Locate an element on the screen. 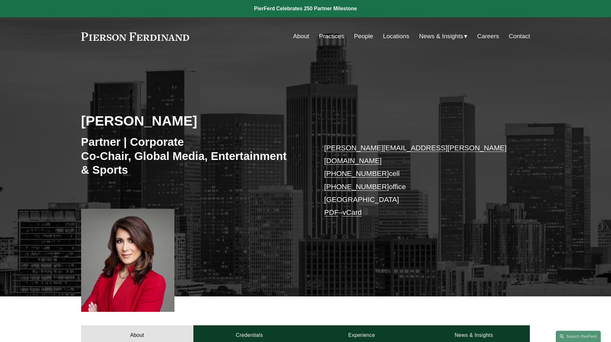 The height and width of the screenshot is (342, 611). a: Search this site is located at coordinates (578, 336).